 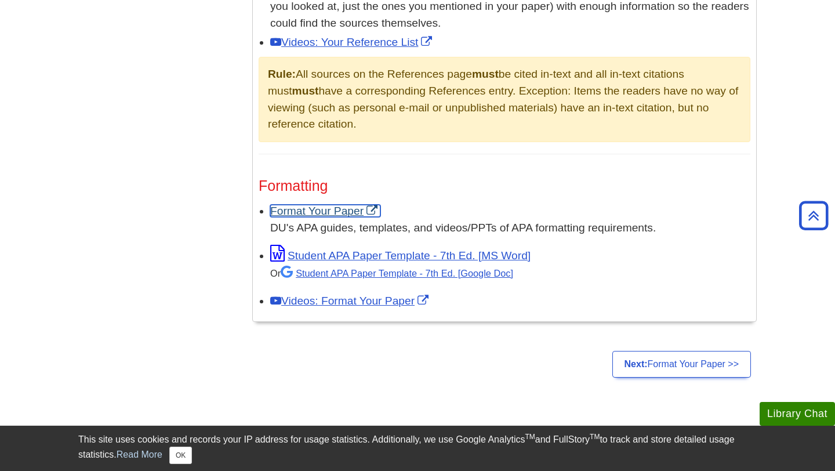 What do you see at coordinates (282, 74) in the screenshot?
I see `strong: Rule:` at bounding box center [282, 74].